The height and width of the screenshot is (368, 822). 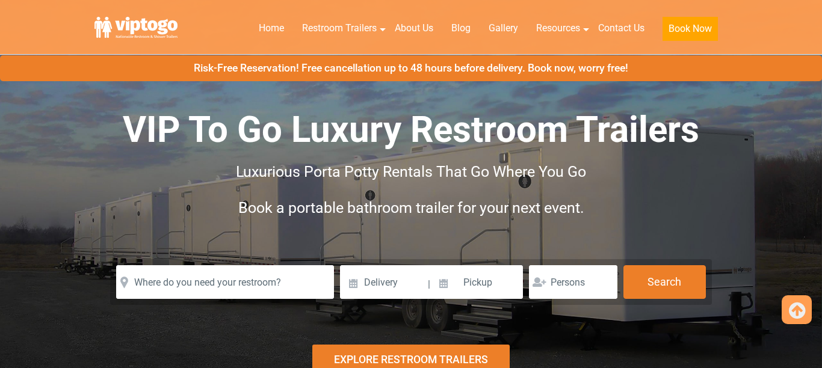 What do you see at coordinates (411, 171) in the screenshot?
I see `span: Luxurious Porta Potty Rentals That Go Where You Go` at bounding box center [411, 171].